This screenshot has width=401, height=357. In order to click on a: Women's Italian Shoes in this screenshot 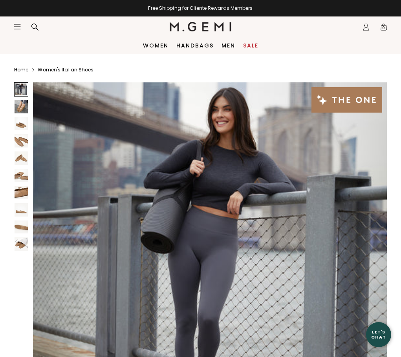, I will do `click(66, 70)`.